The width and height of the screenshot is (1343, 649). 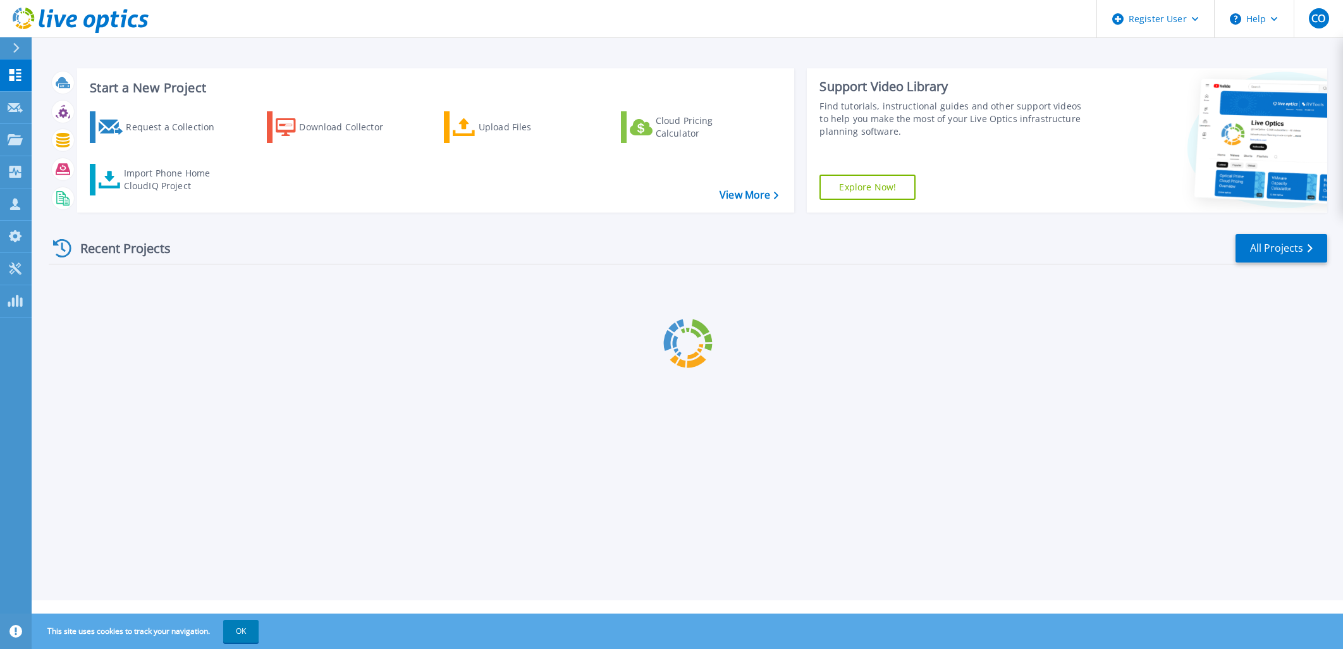 I want to click on span: This site uses cookies to track your navigation., so click(x=147, y=631).